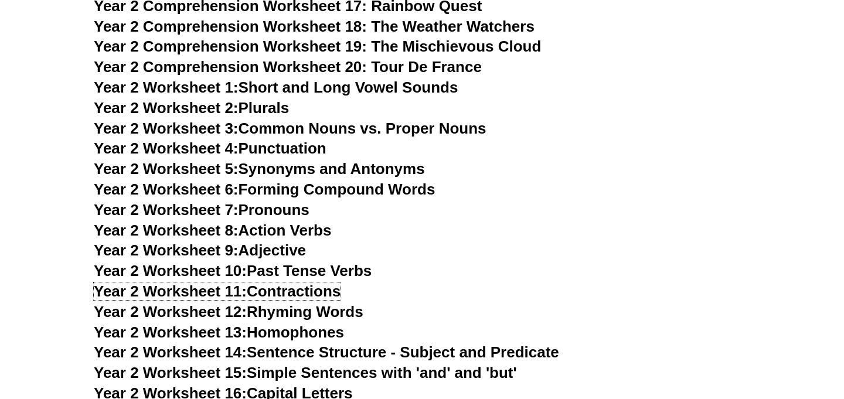 Image resolution: width=844 pixels, height=399 pixels. What do you see at coordinates (233, 271) in the screenshot?
I see `a: Year 2 Worksheet 10:Past Tense Verbs` at bounding box center [233, 271].